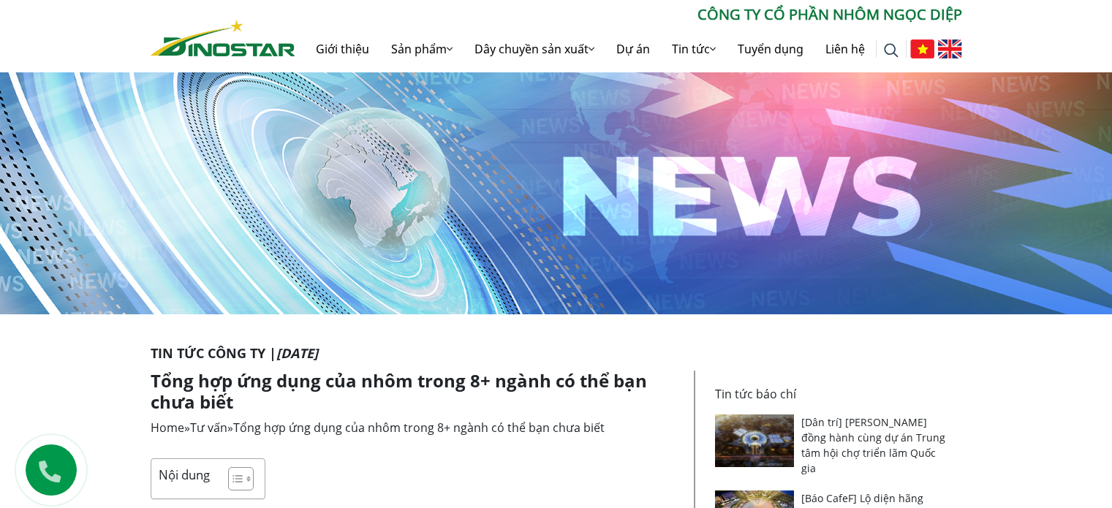  I want to click on a: Home, so click(167, 428).